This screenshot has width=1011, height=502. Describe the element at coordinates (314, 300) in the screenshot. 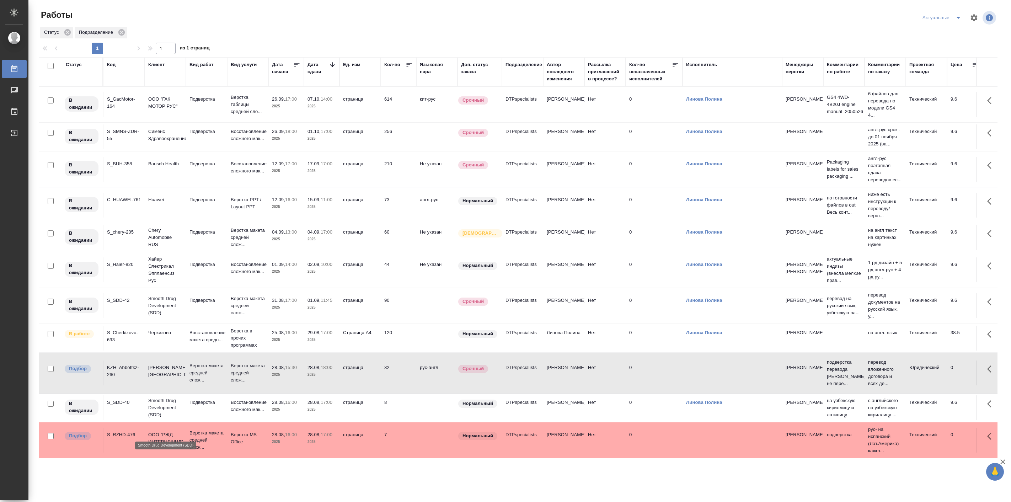

I see `p: 01.09,` at that location.